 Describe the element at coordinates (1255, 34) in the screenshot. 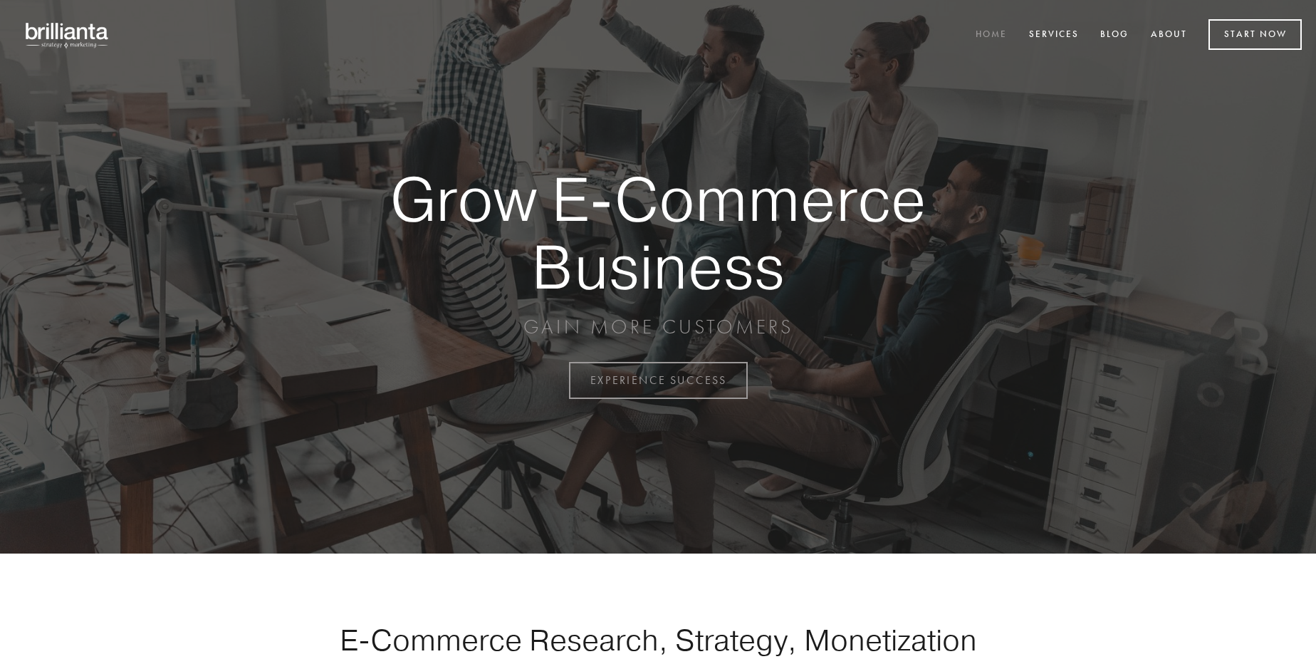

I see `a: Start Now` at that location.